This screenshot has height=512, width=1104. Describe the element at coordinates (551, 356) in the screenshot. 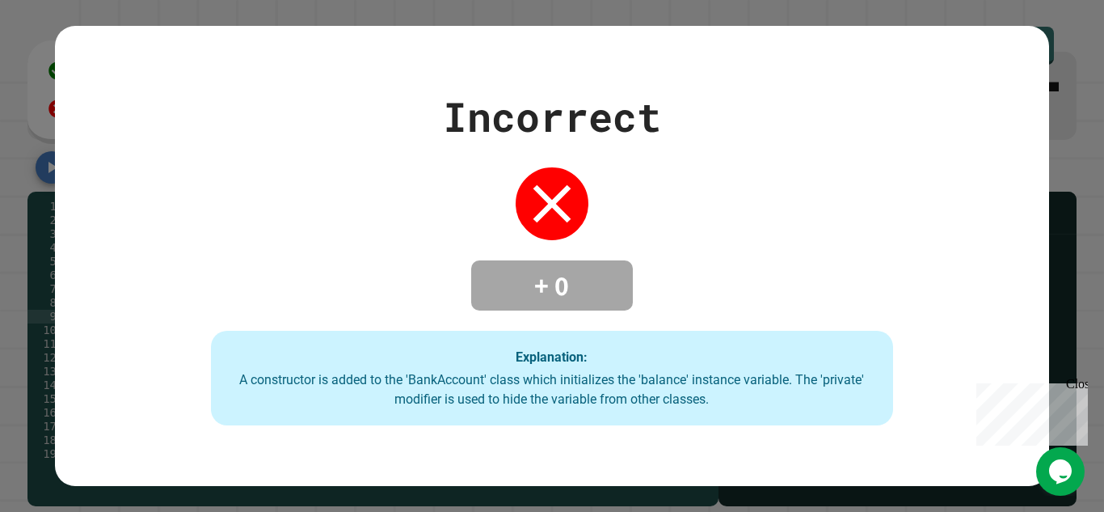

I see `strong: Explanation:` at that location.